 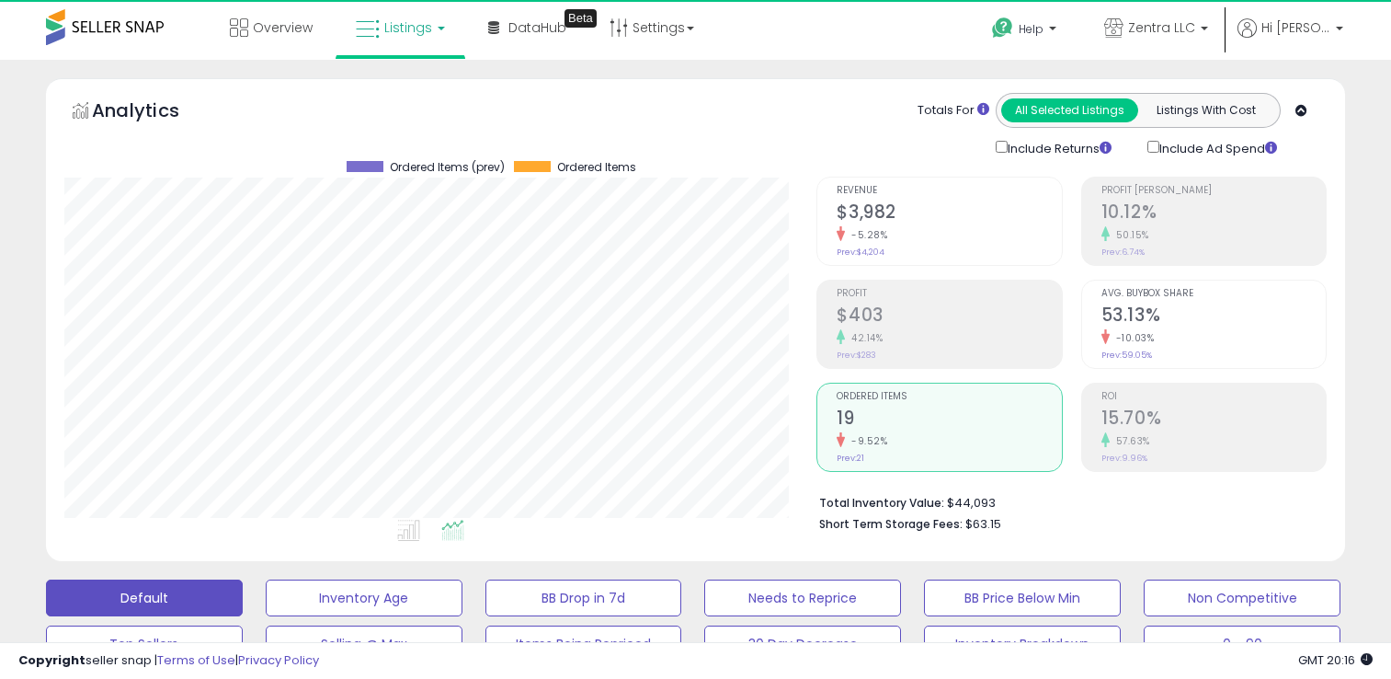 What do you see at coordinates (364, 644) in the screenshot?
I see `button: Selling @ Max` at bounding box center [364, 644].